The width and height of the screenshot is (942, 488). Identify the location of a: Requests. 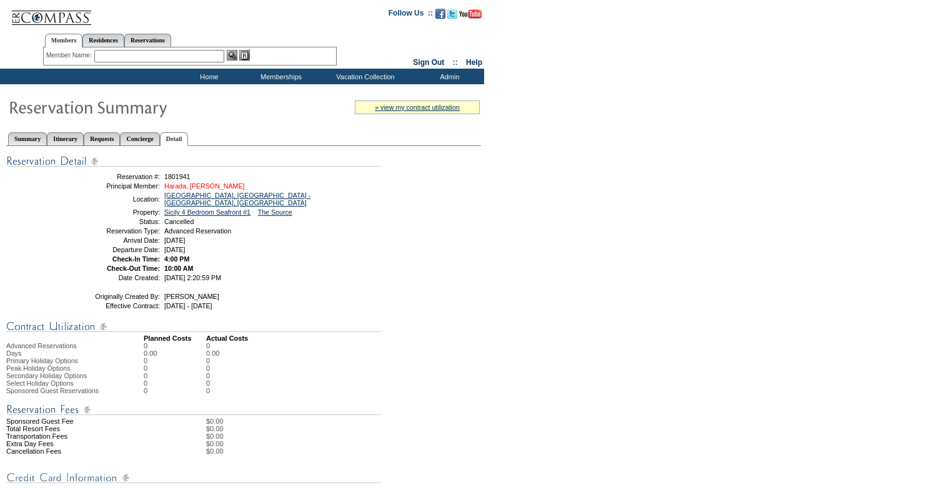
(102, 139).